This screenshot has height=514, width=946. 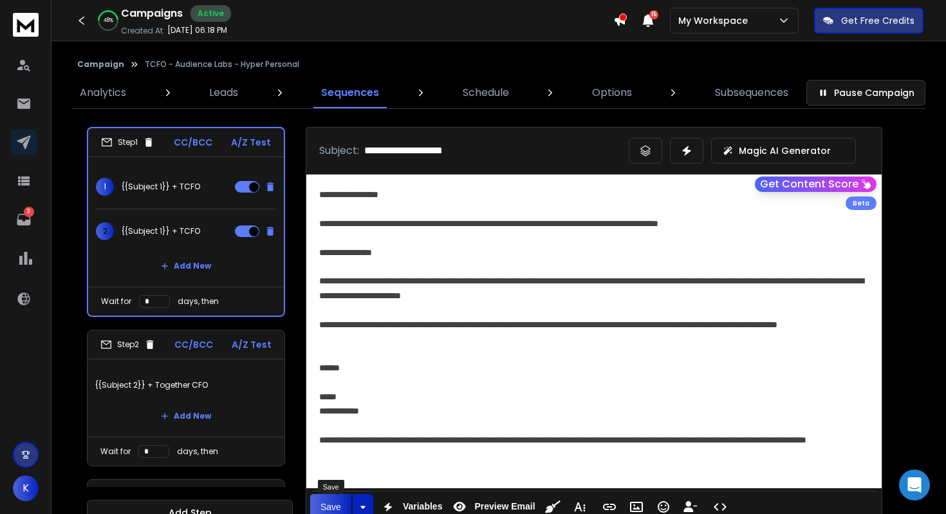 What do you see at coordinates (100, 64) in the screenshot?
I see `button: Campaign` at bounding box center [100, 64].